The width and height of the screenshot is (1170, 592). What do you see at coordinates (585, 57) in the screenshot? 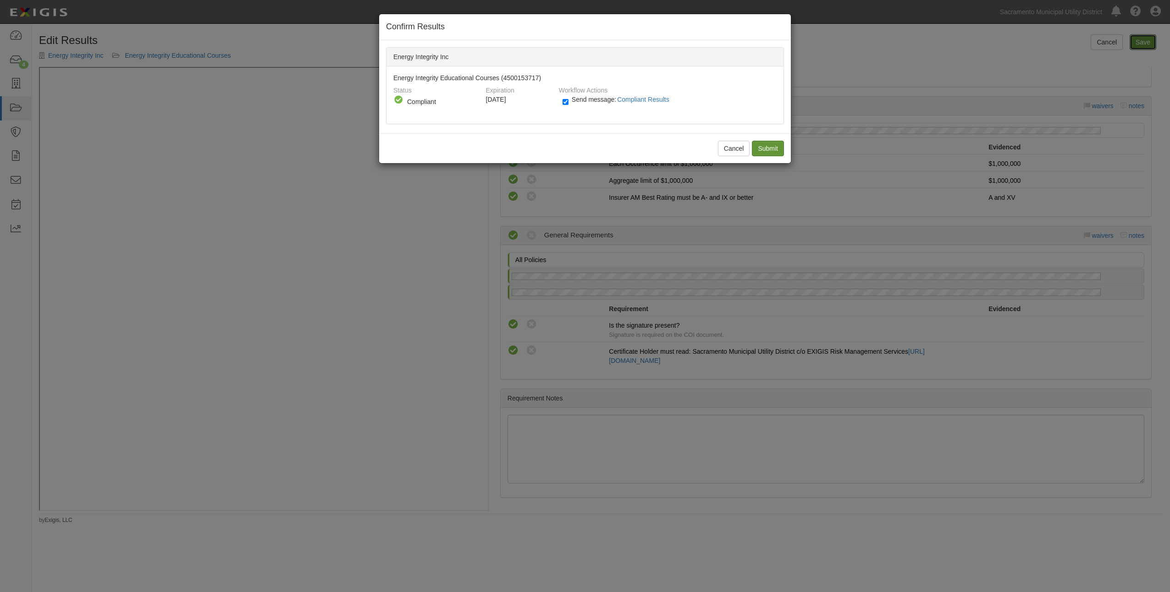
I see `div: Energy Integrity Inc` at bounding box center [585, 57].